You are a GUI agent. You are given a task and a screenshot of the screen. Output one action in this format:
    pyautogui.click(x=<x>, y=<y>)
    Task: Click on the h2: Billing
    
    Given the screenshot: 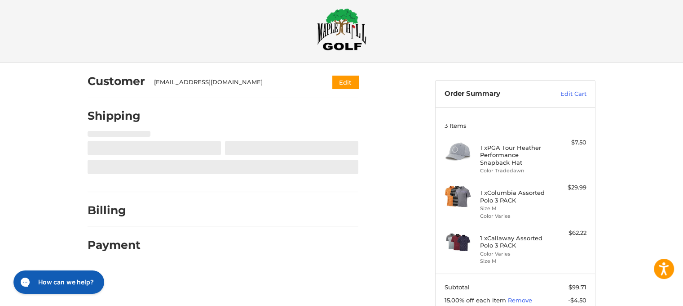 What is the action you would take?
    pyautogui.click(x=114, y=210)
    